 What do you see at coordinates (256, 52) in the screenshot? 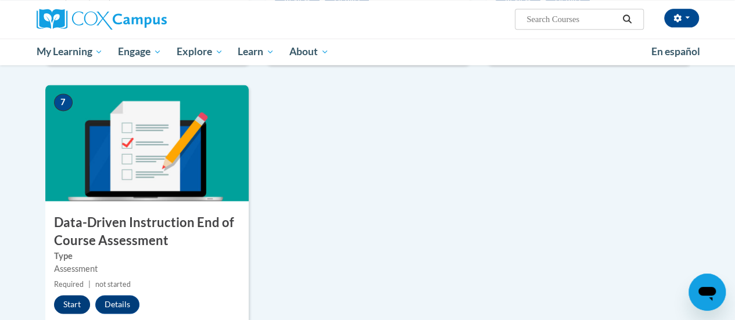
I see `span: Learn` at bounding box center [256, 52].